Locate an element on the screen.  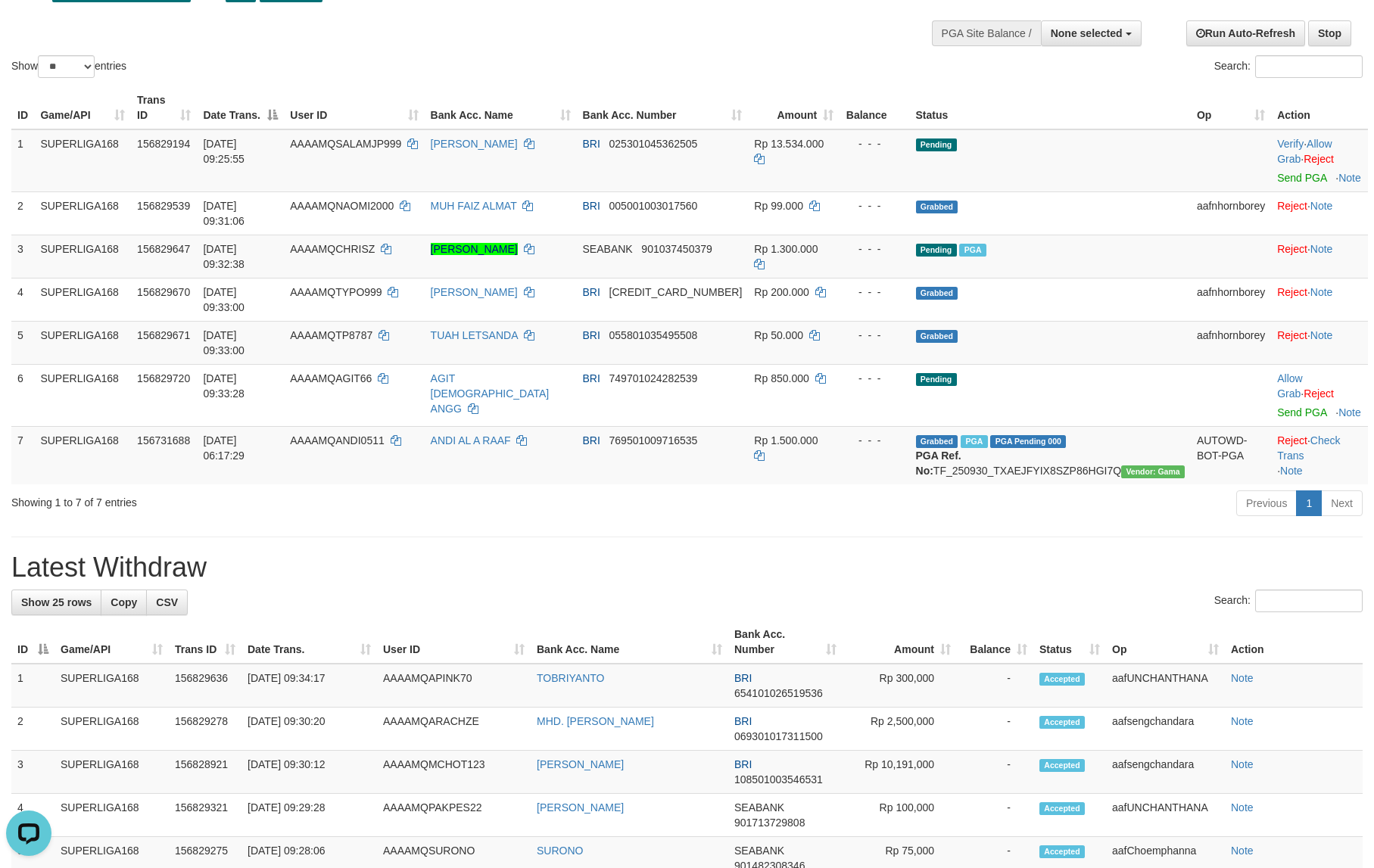
th: Game/API: activate to sort column ascending is located at coordinates (111, 642).